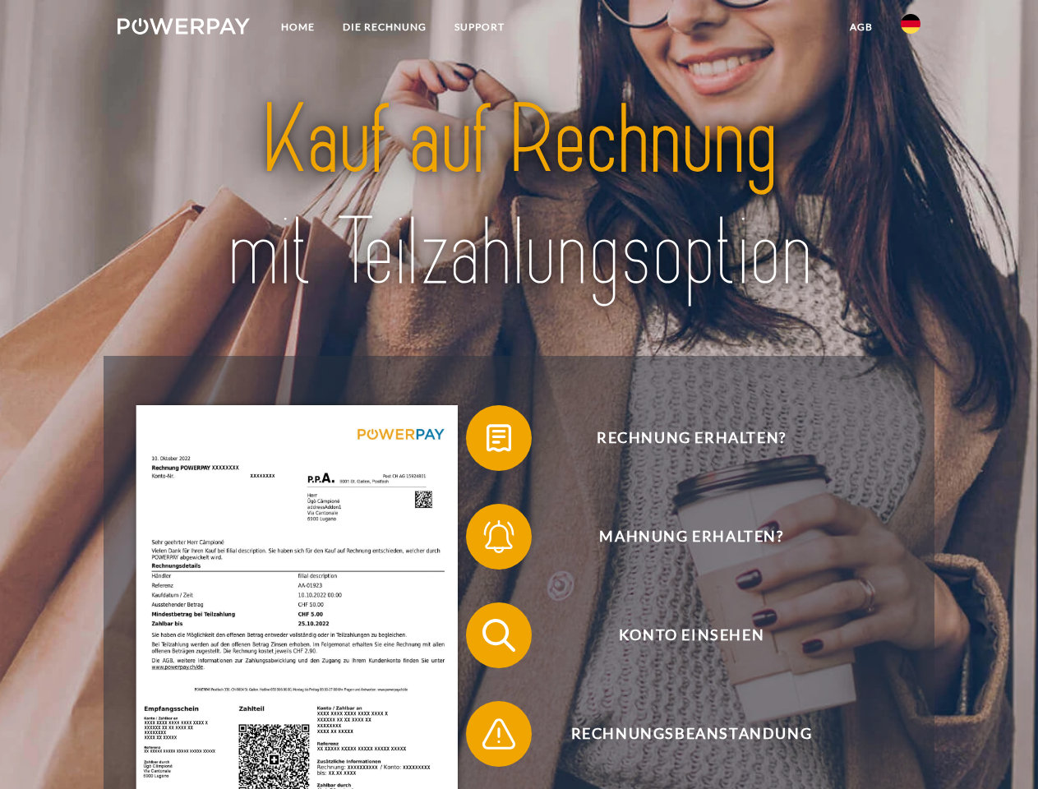 Image resolution: width=1038 pixels, height=789 pixels. I want to click on a: Home, so click(297, 27).